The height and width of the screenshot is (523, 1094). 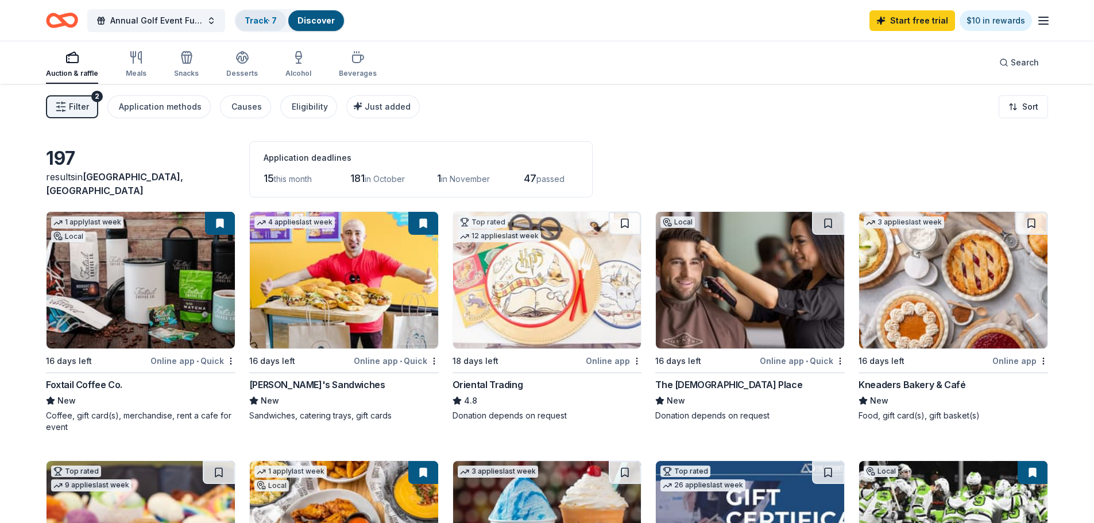 I want to click on div: 26 applies last week, so click(x=703, y=485).